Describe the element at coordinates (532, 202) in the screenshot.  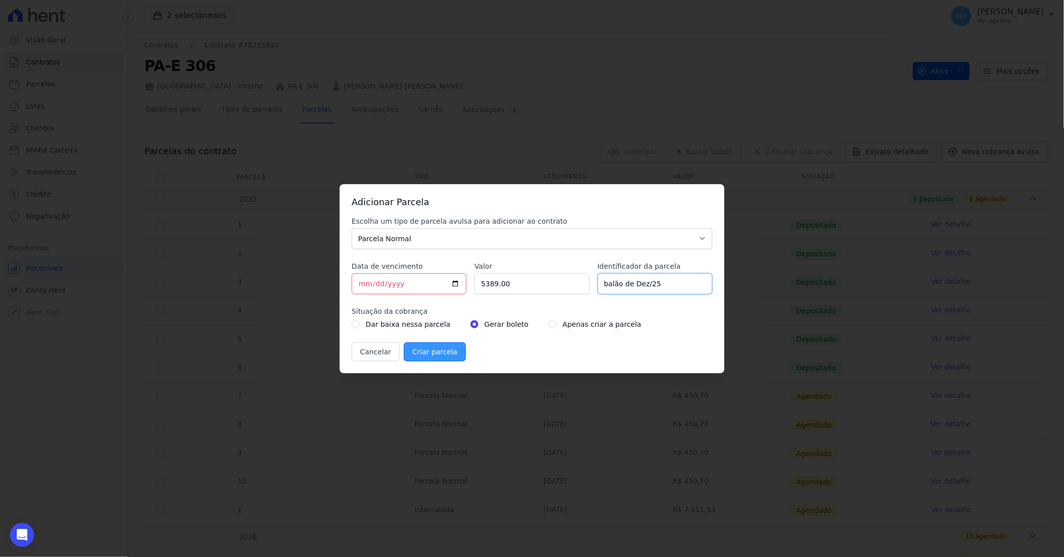
I see `h3: Adicionar Parcela` at that location.